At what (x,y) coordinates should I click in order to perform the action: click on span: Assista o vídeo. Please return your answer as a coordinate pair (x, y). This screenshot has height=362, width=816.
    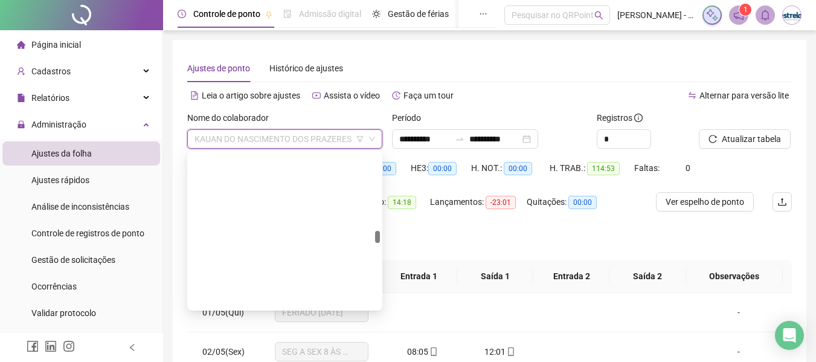
    Looking at the image, I should click on (352, 95).